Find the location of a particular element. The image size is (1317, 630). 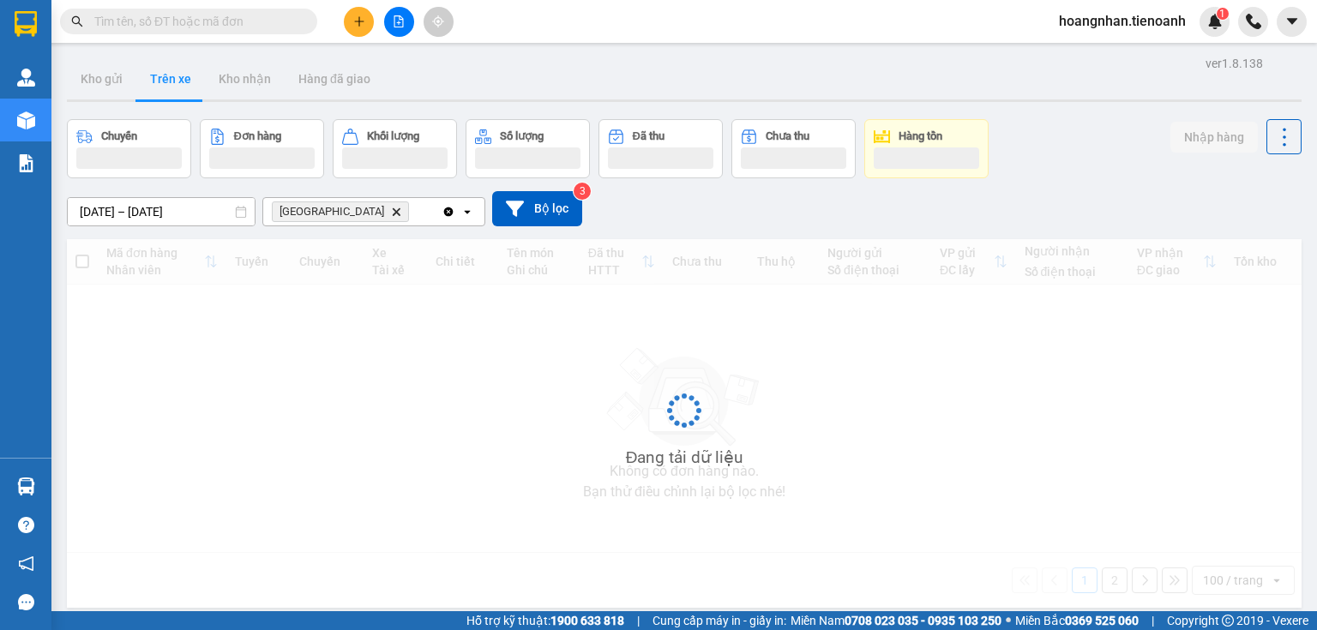

span: 1 is located at coordinates (1222, 14).